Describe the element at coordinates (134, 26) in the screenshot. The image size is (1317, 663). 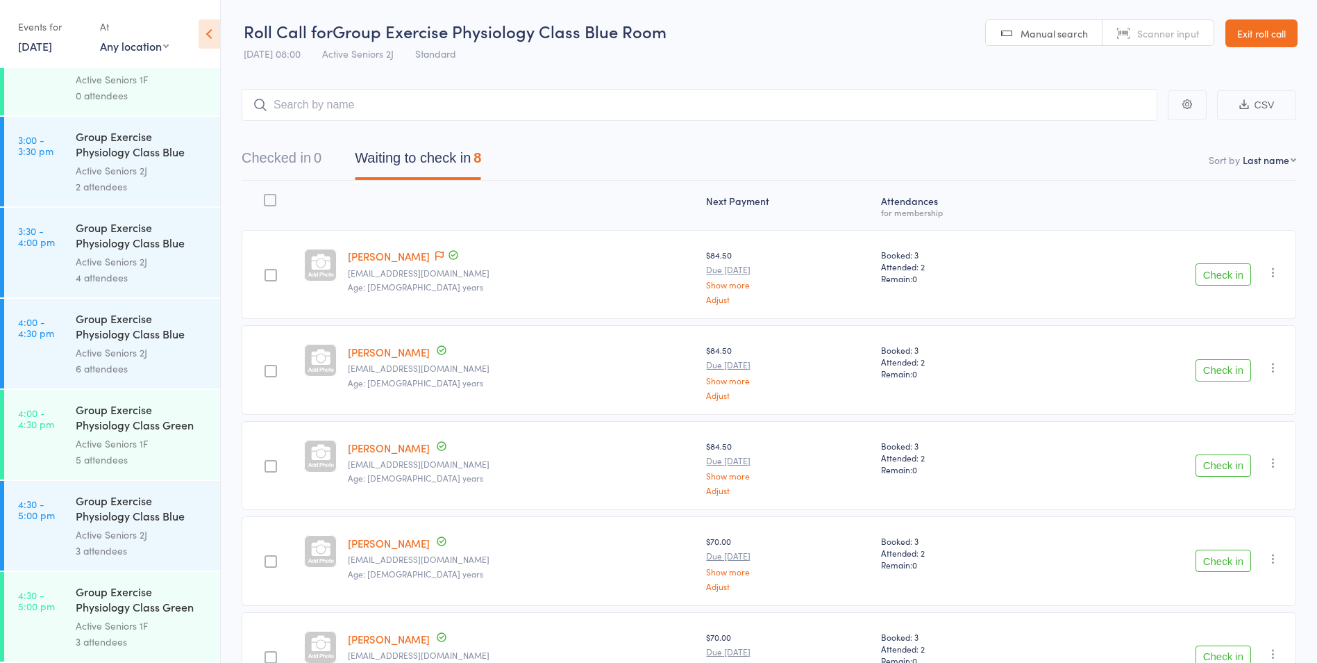
I see `div: At` at that location.